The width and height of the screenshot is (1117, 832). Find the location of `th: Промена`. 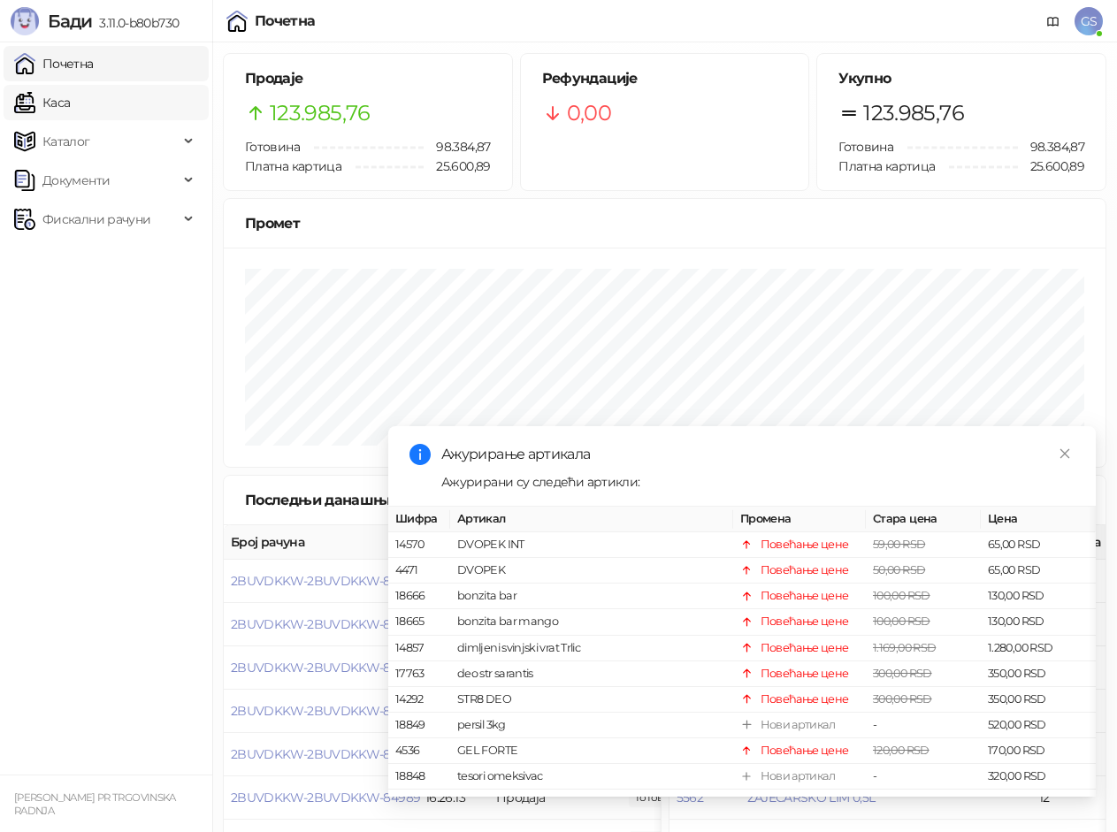

th: Промена is located at coordinates (799, 519).